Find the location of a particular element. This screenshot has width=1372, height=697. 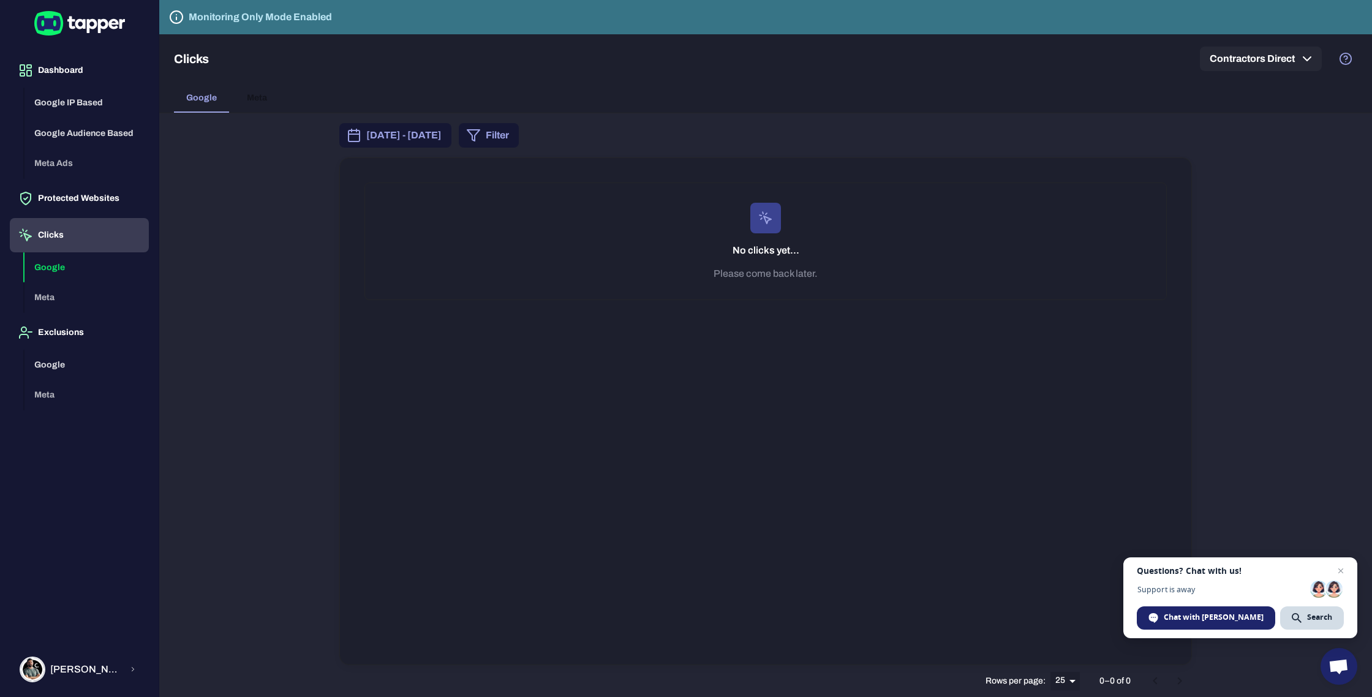

h6: No clicks yet... is located at coordinates (766, 251).